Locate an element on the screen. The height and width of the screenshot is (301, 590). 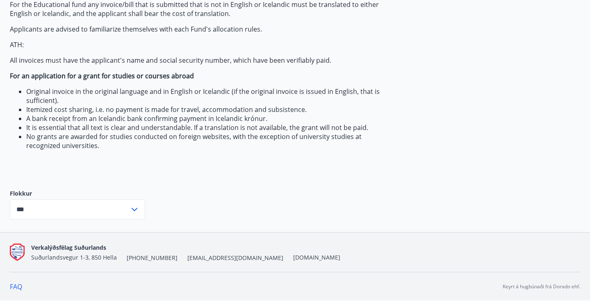
li: It is essential that all text is clear and understandable. If a translation is not available, the... is located at coordinates (211, 127).